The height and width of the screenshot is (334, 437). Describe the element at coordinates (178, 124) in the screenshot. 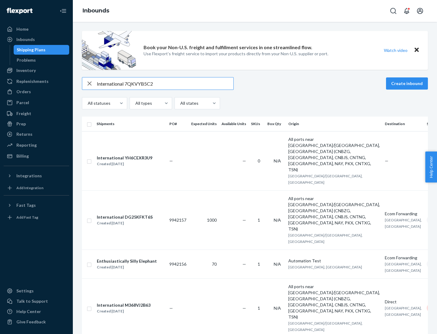

I see `th: PO#` at that location.